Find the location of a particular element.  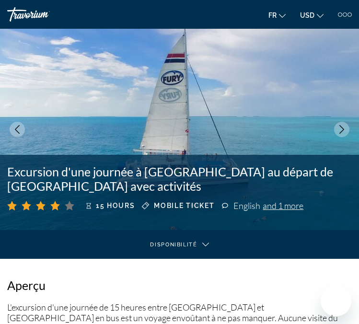

div: English is located at coordinates (269, 206).